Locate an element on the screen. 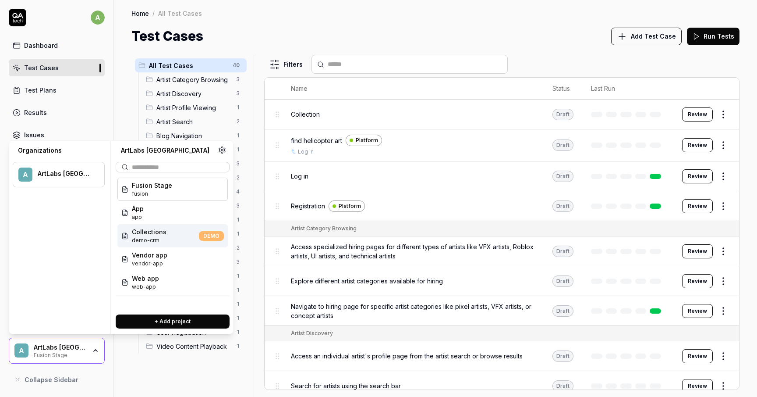 This screenshot has height=397, width=757. span: Navigate to hiring page for specific artist categories like pixel artists, VFX artists, or concep... is located at coordinates (413, 311).